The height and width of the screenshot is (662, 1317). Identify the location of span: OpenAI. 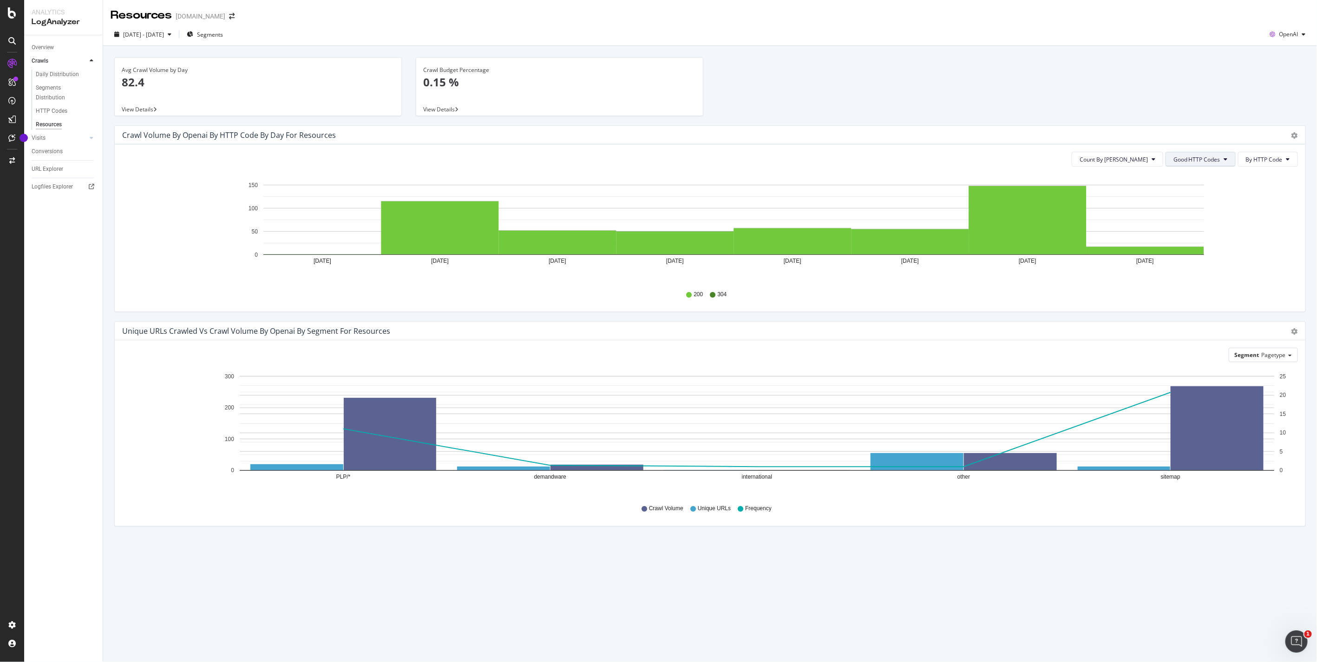
(1289, 34).